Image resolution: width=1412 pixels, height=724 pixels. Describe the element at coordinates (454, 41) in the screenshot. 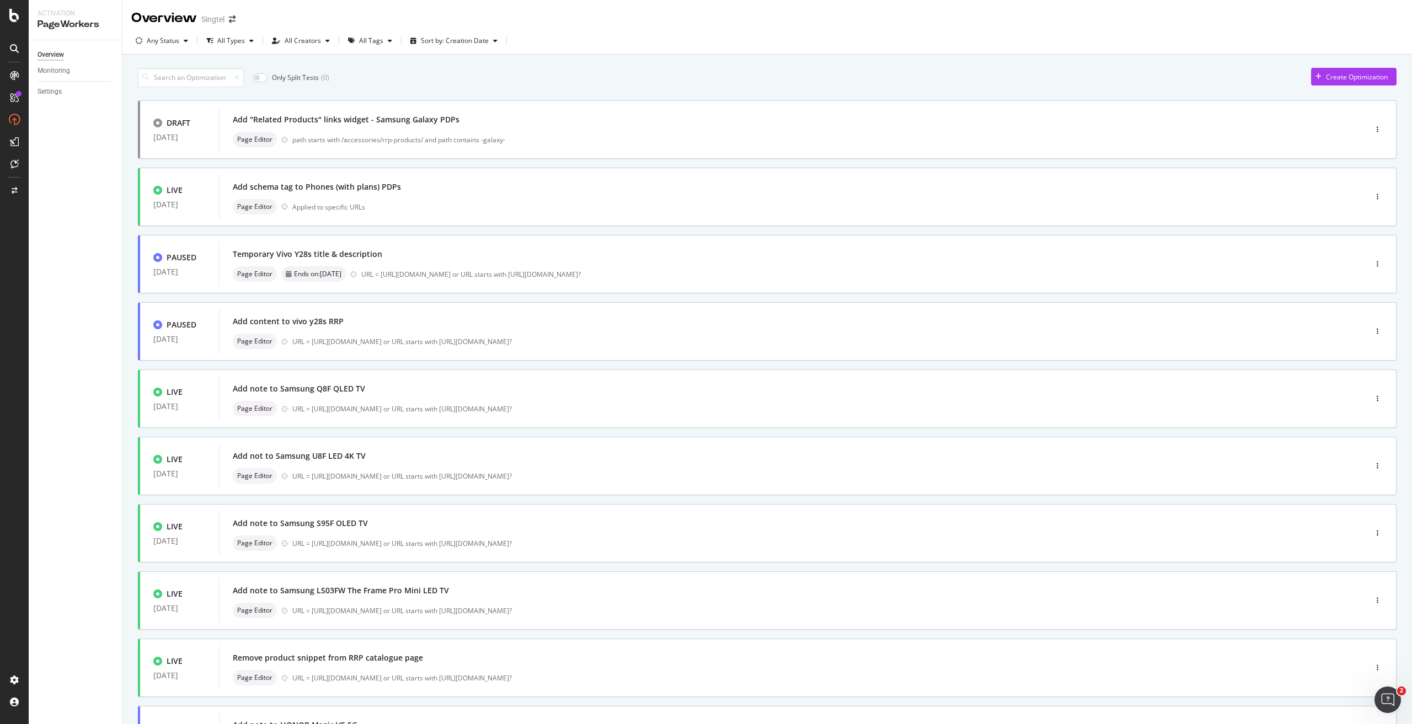

I see `button: Sort by: Creation Date` at that location.